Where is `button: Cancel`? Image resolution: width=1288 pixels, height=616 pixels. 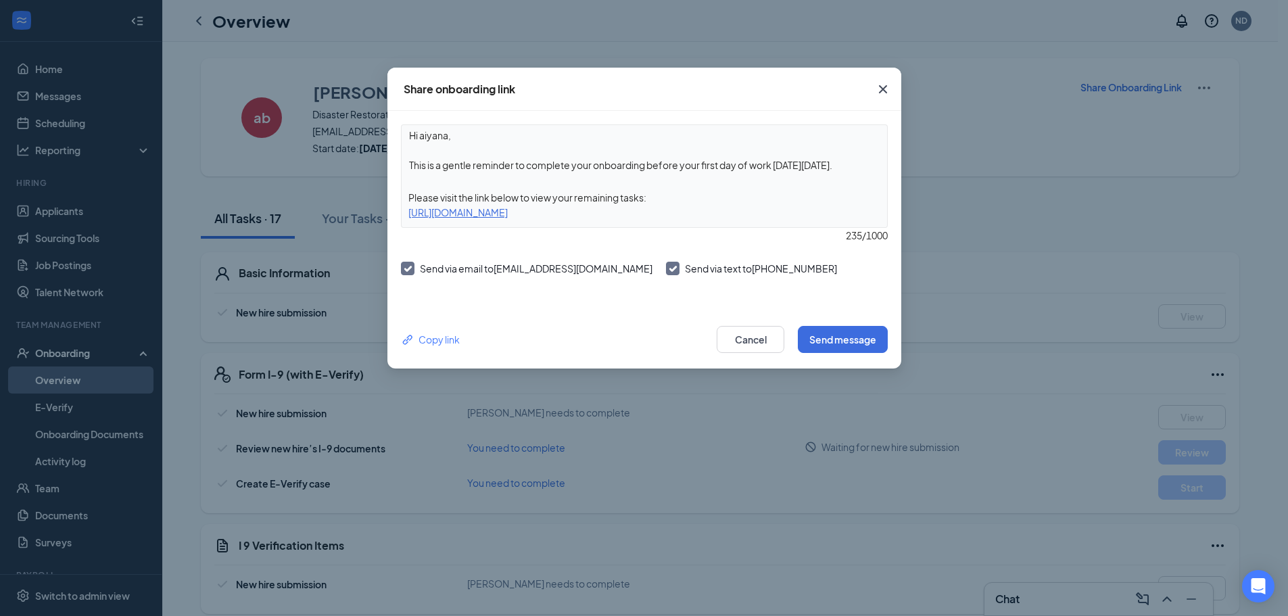
button: Cancel is located at coordinates (750, 339).